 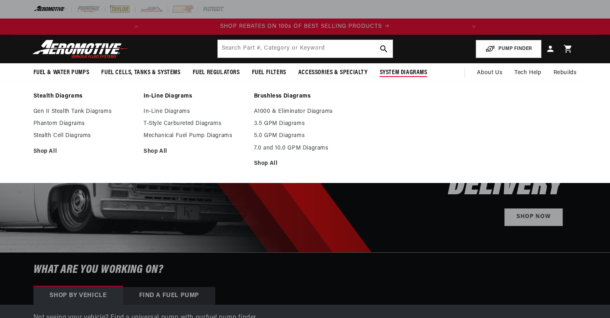 What do you see at coordinates (508, 49) in the screenshot?
I see `button: PUMP FINDER` at bounding box center [508, 49].